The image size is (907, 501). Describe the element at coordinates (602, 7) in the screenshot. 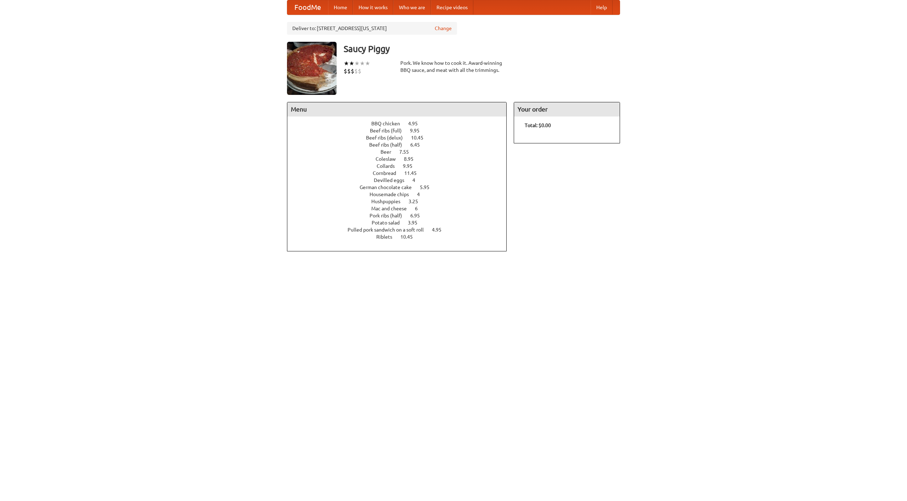

I see `a: Help` at that location.